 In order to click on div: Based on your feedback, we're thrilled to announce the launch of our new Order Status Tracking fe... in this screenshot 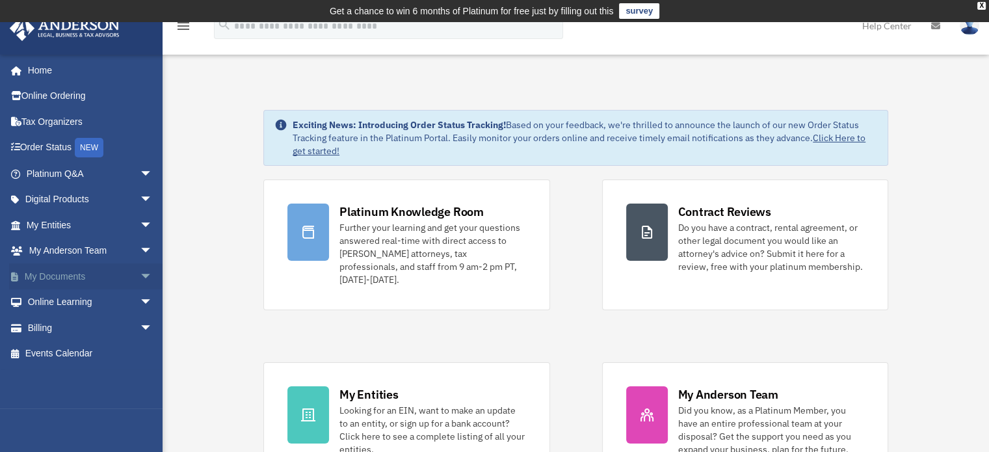, I will do `click(585, 138)`.